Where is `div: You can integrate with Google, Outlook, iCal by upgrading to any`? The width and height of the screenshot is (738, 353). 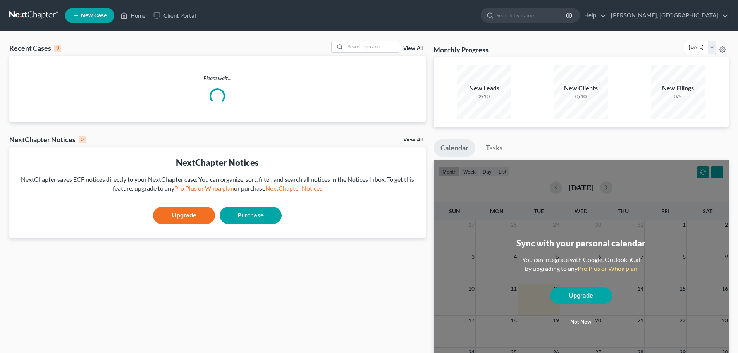 div: You can integrate with Google, Outlook, iCal by upgrading to any is located at coordinates (581, 264).